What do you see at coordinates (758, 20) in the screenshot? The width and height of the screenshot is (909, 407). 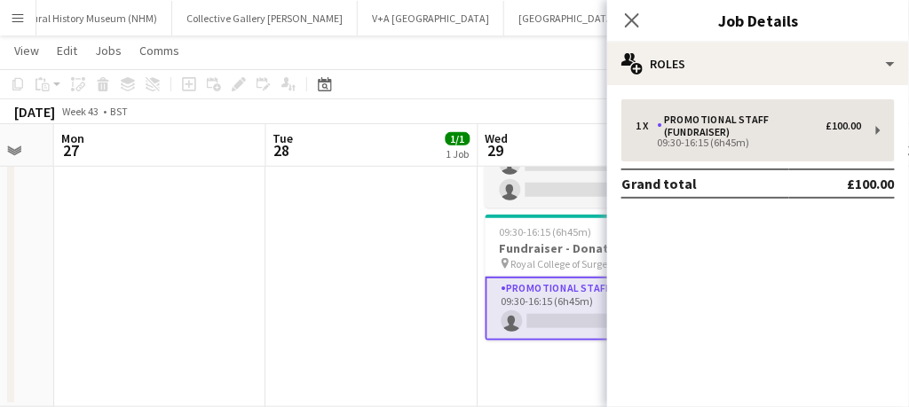 I see `h3: Job Details` at bounding box center [758, 20].